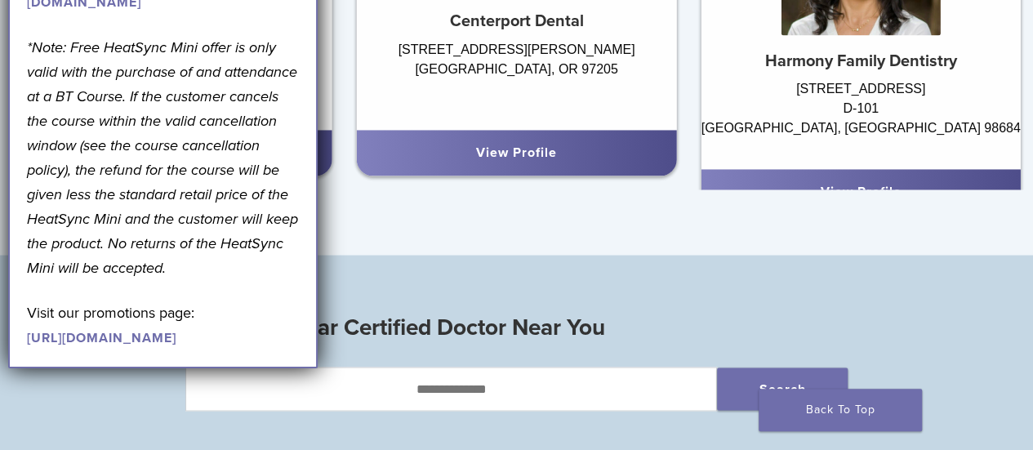 Image resolution: width=1033 pixels, height=450 pixels. Describe the element at coordinates (163, 325) in the screenshot. I see `p: Visit our promotions page:` at that location.